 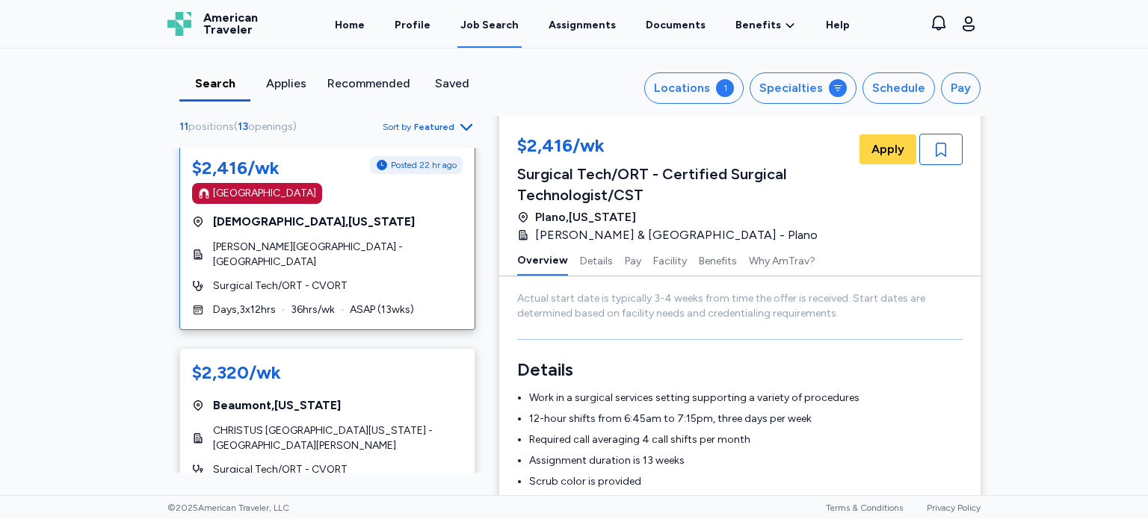 What do you see at coordinates (368, 84) in the screenshot?
I see `div: Recommended` at bounding box center [368, 84].